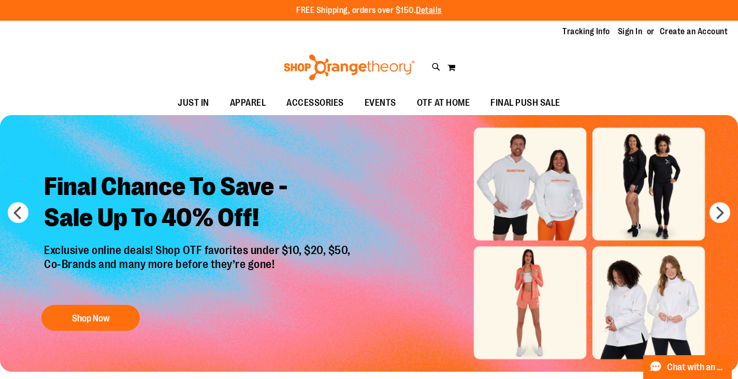  What do you see at coordinates (193, 103) in the screenshot?
I see `a: JUST IN` at bounding box center [193, 103].